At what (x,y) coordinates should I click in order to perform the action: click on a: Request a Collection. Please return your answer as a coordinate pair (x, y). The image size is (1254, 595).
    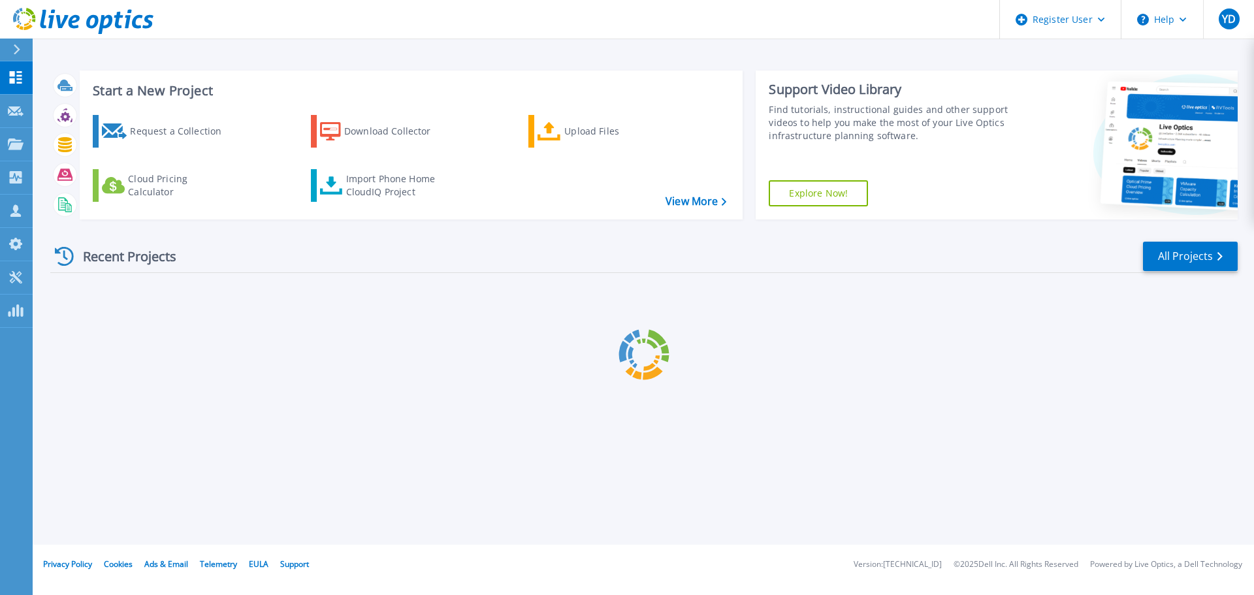
    Looking at the image, I should click on (165, 131).